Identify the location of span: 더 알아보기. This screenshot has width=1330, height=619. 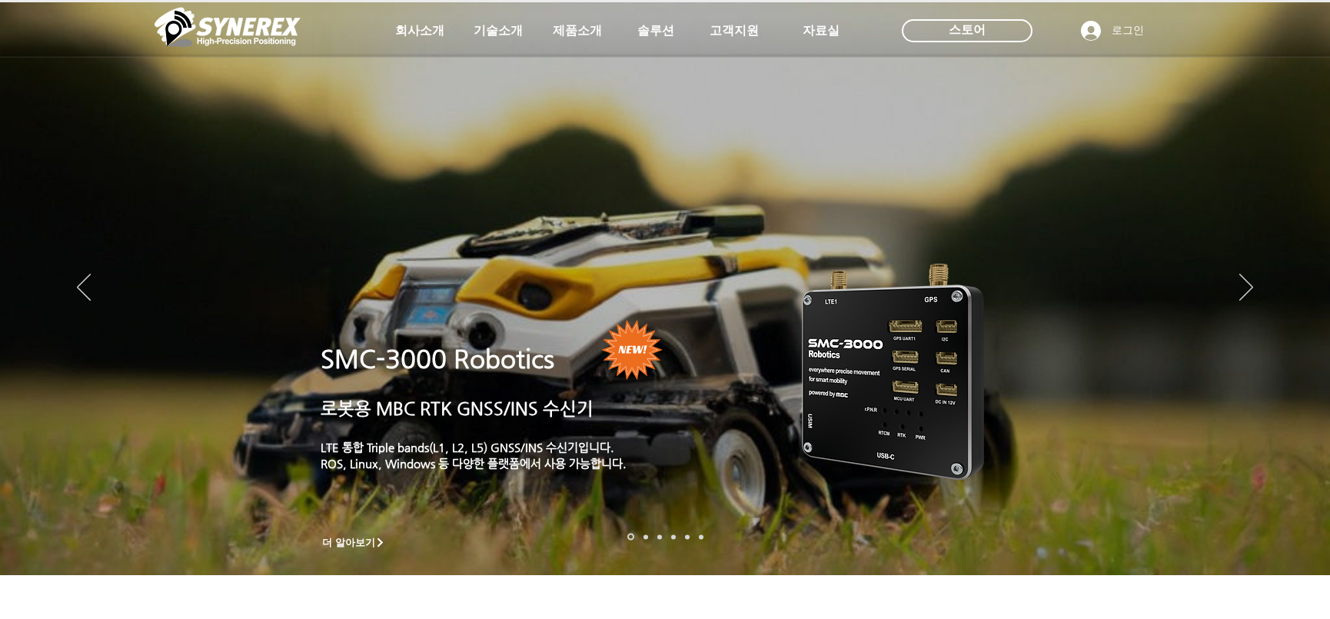
(348, 543).